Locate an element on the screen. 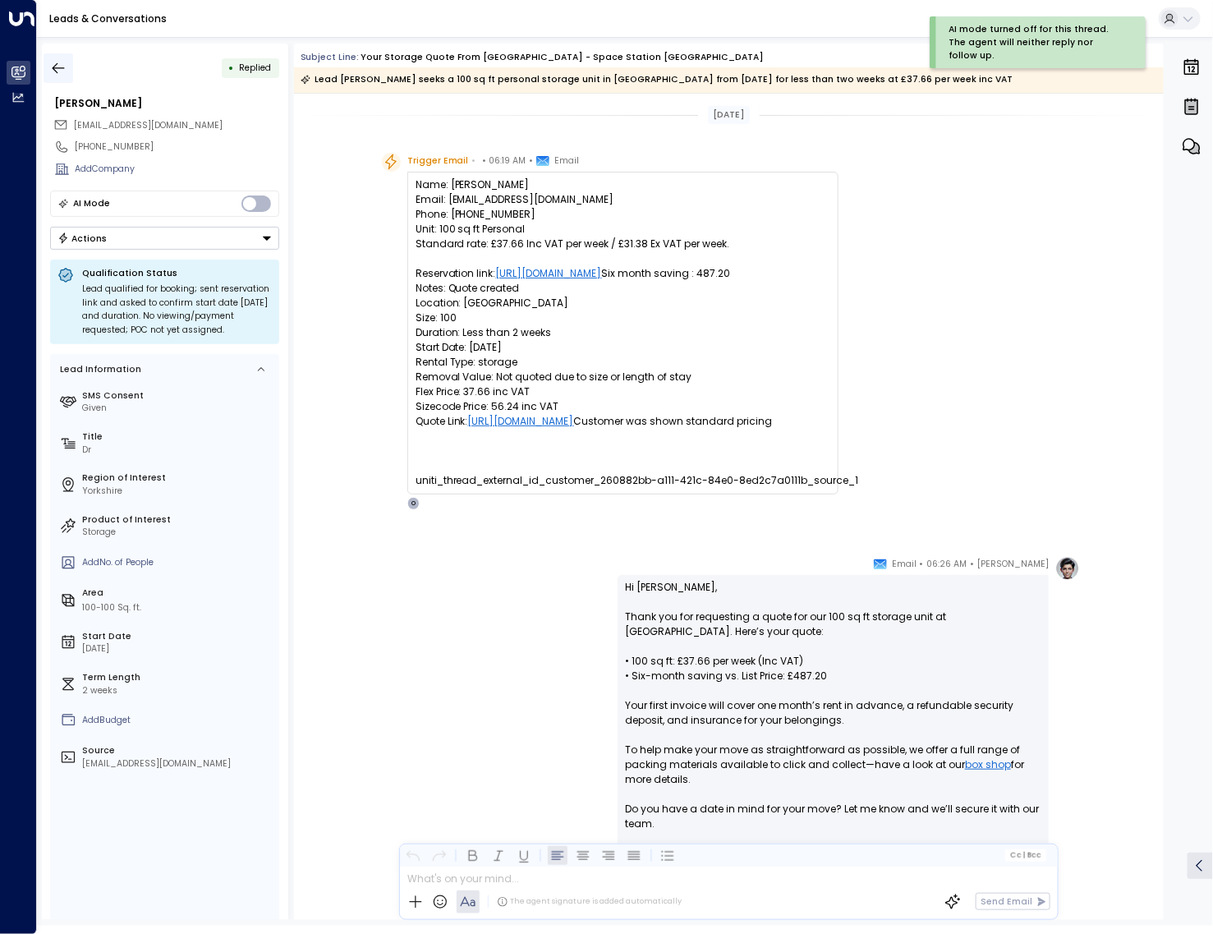 Image resolution: width=1213 pixels, height=934 pixels. button: Actions is located at coordinates (164, 238).